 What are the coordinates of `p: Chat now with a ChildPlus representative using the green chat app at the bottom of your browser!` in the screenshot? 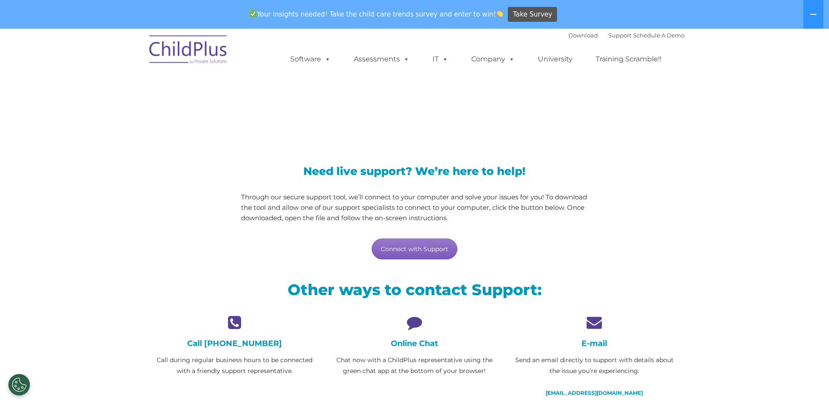 It's located at (414, 365).